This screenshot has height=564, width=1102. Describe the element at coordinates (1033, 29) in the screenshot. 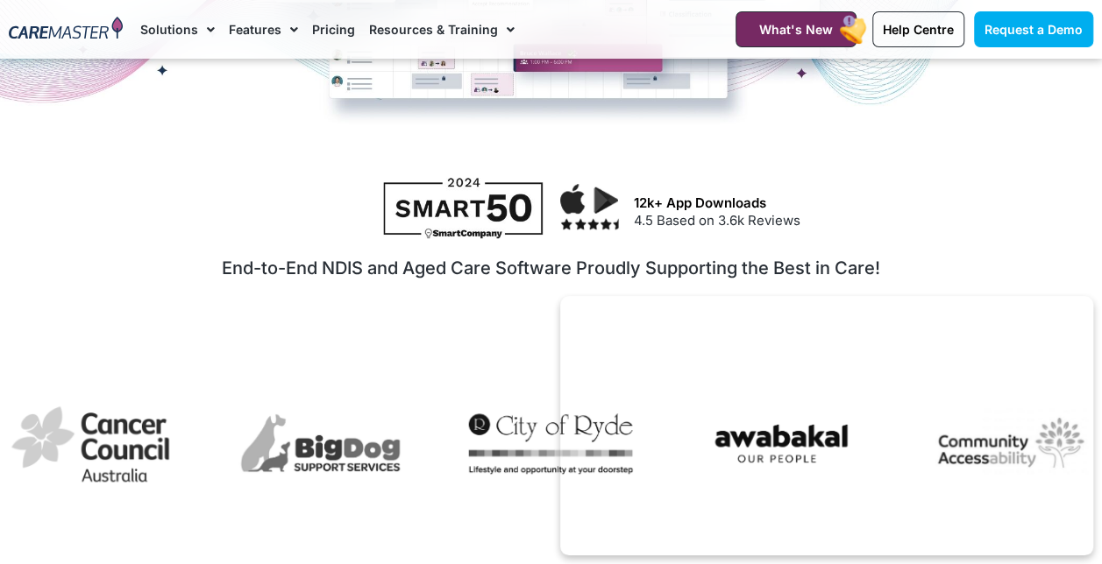

I see `span: Request a Demo` at that location.